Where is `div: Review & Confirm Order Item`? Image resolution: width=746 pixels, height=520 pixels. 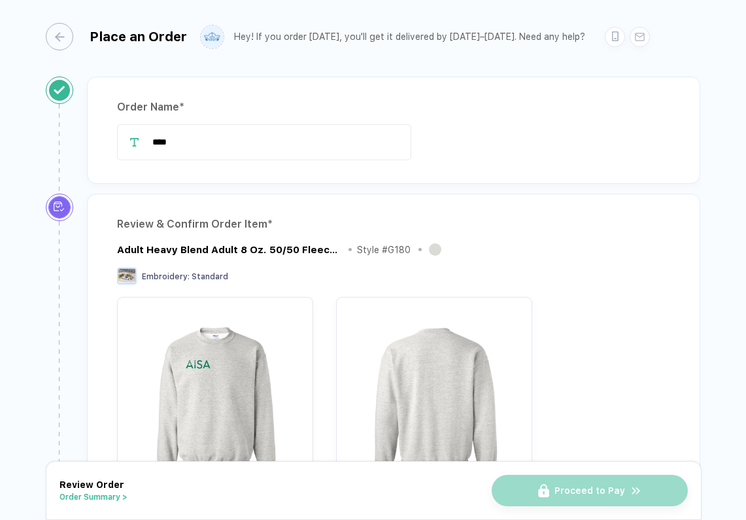 div: Review & Confirm Order Item is located at coordinates (394, 224).